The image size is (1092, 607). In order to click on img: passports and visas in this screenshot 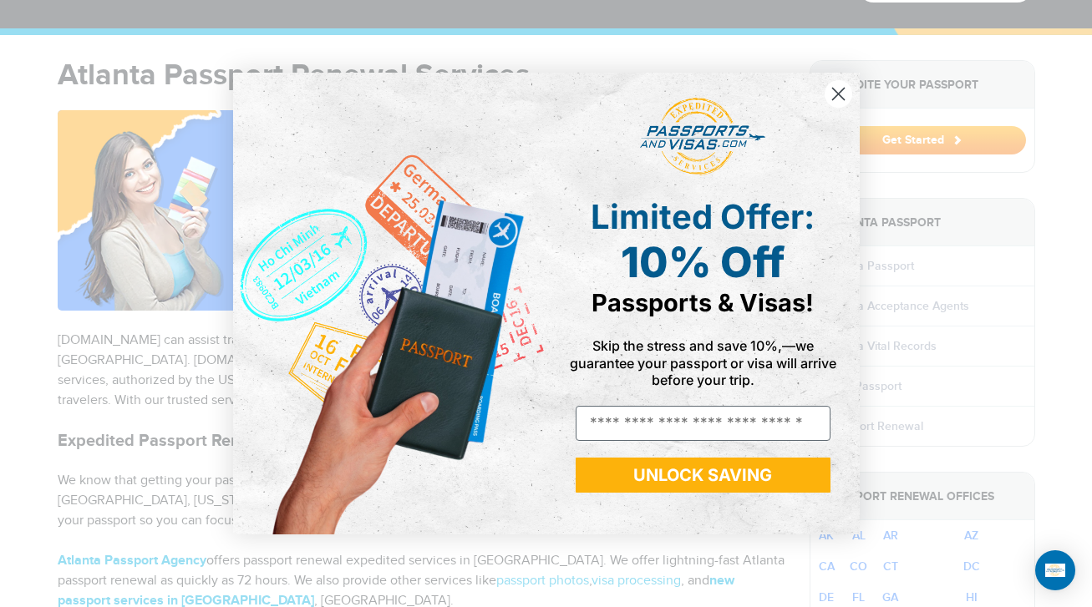, I will do `click(703, 137)`.